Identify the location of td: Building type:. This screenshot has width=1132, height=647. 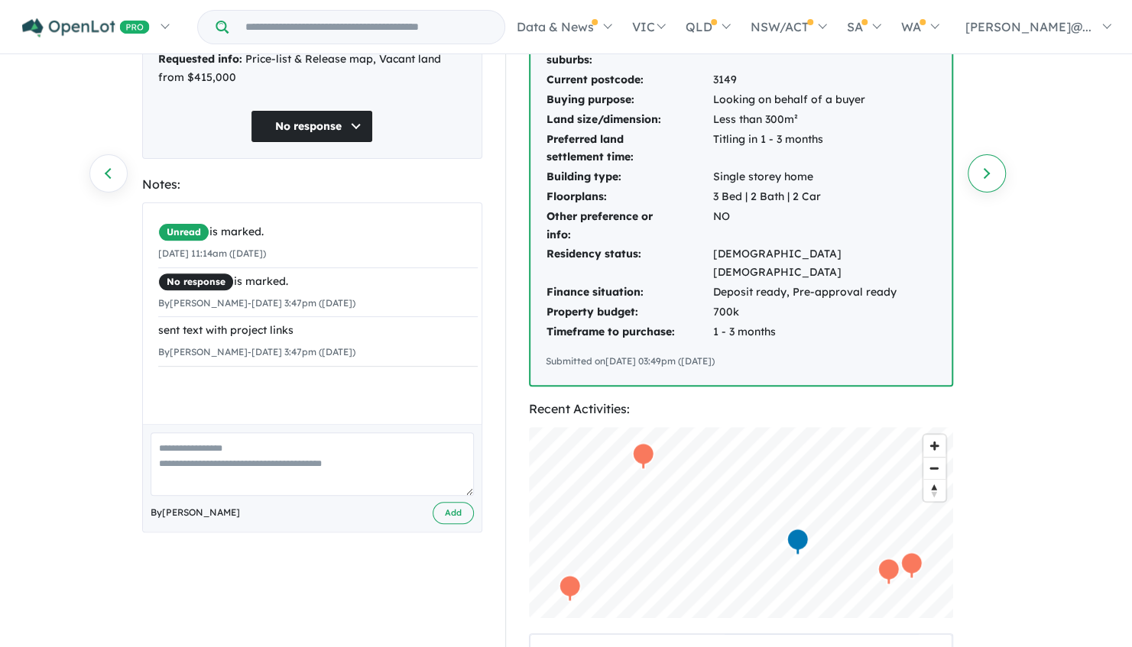
(629, 177).